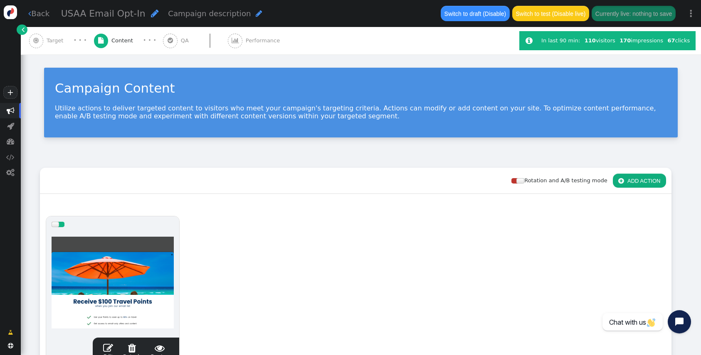 This screenshot has height=355, width=701. Describe the element at coordinates (475, 13) in the screenshot. I see `button: Switch to draft (Disable)` at that location.